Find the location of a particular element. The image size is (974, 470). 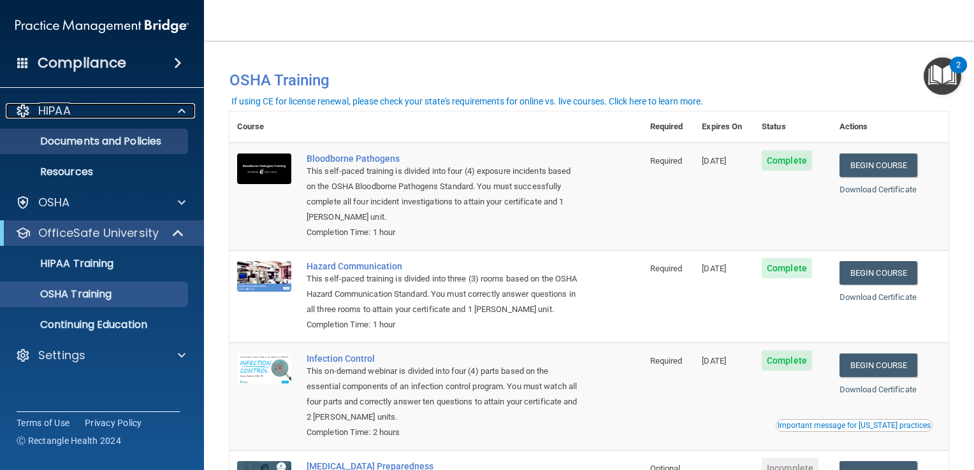

h4: Compliance is located at coordinates (82, 63).